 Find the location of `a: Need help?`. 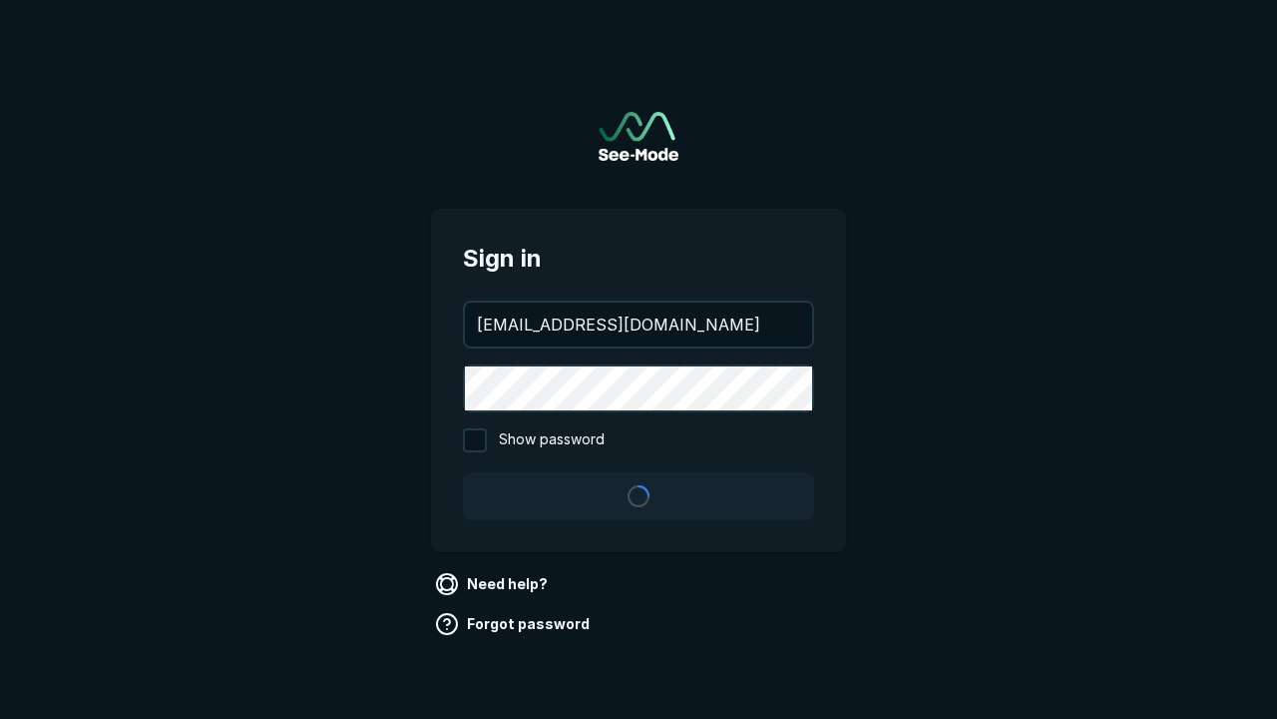

a: Need help? is located at coordinates (493, 584).